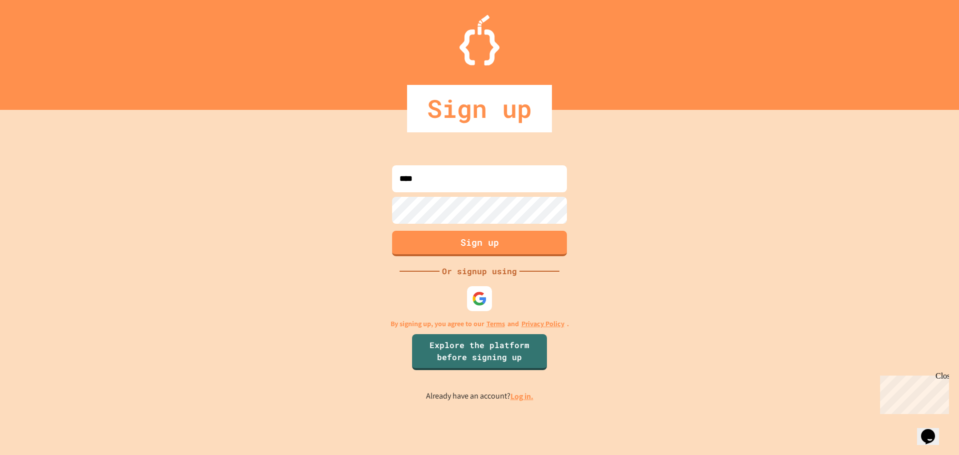  What do you see at coordinates (480, 243) in the screenshot?
I see `button: Sign up` at bounding box center [480, 243].